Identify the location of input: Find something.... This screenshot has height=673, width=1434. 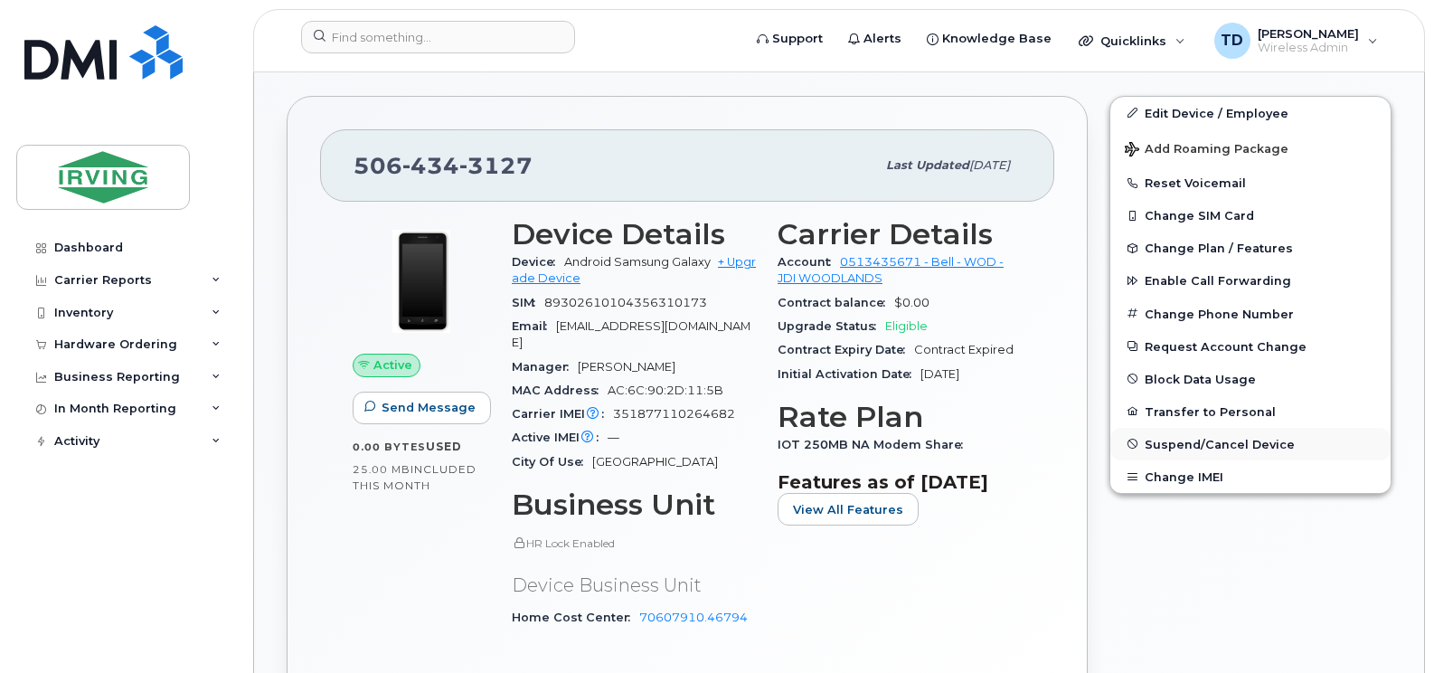
(438, 37).